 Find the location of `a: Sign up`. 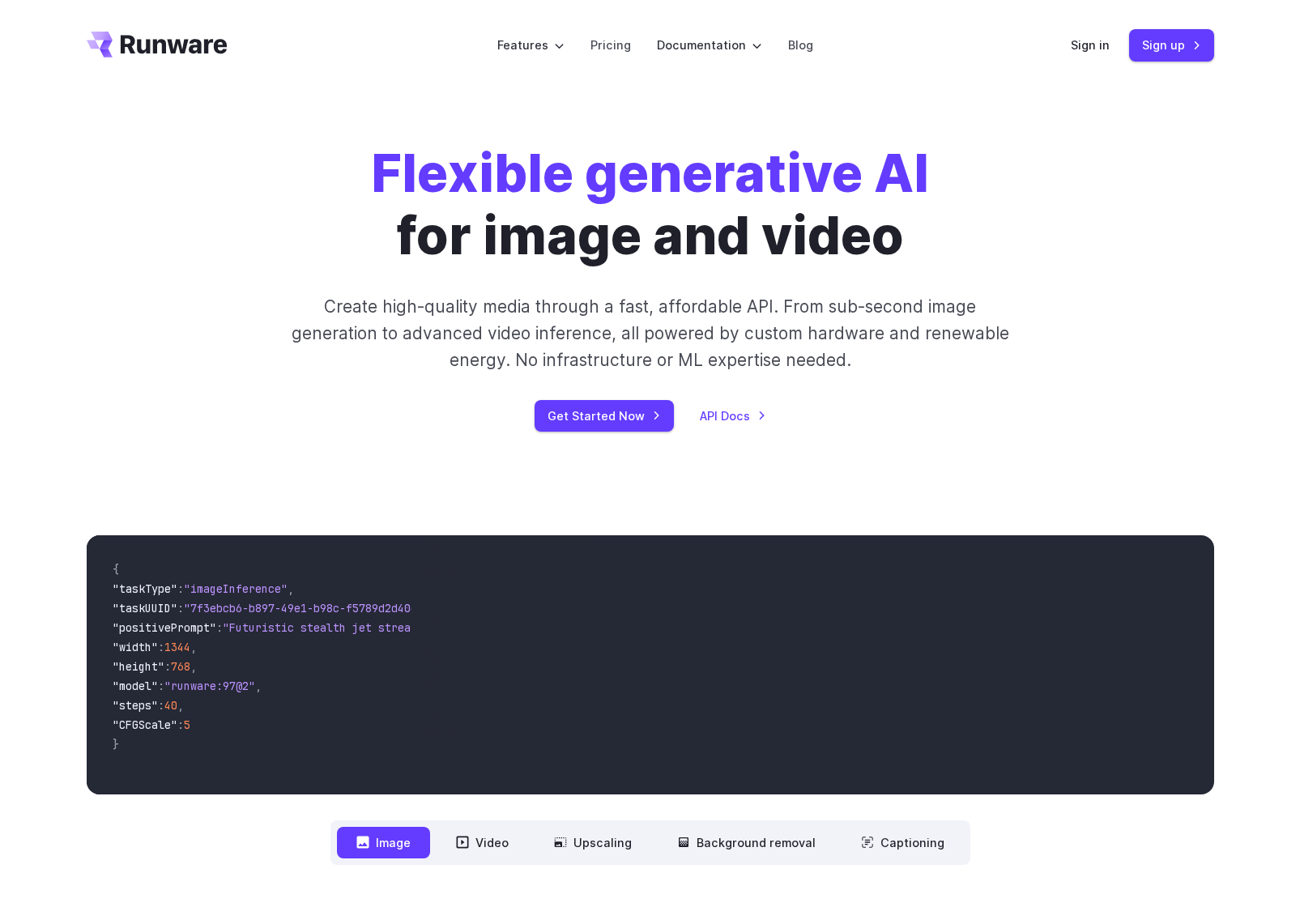

a: Sign up is located at coordinates (1171, 44).